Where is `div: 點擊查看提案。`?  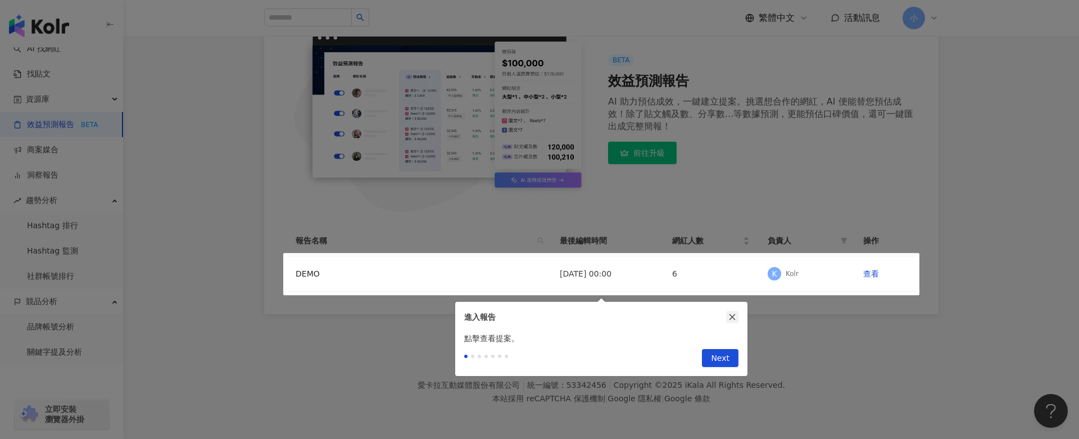
div: 點擊查看提案。 is located at coordinates (601, 338).